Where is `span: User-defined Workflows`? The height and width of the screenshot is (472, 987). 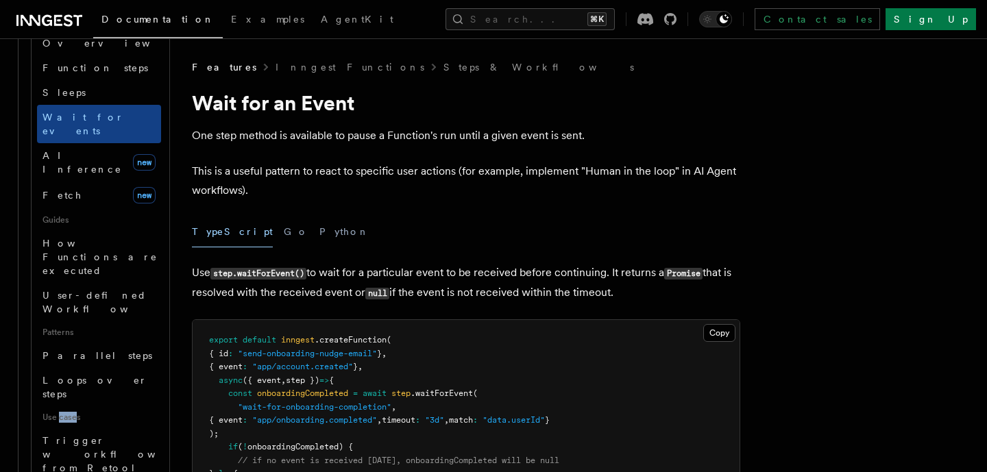
span: User-defined Workflows is located at coordinates (104, 302).